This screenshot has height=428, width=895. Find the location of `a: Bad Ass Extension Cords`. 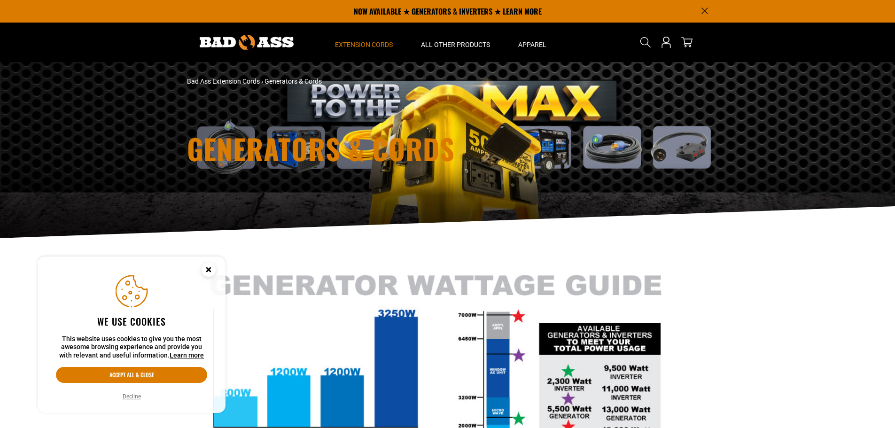

a: Bad Ass Extension Cords is located at coordinates (223, 81).